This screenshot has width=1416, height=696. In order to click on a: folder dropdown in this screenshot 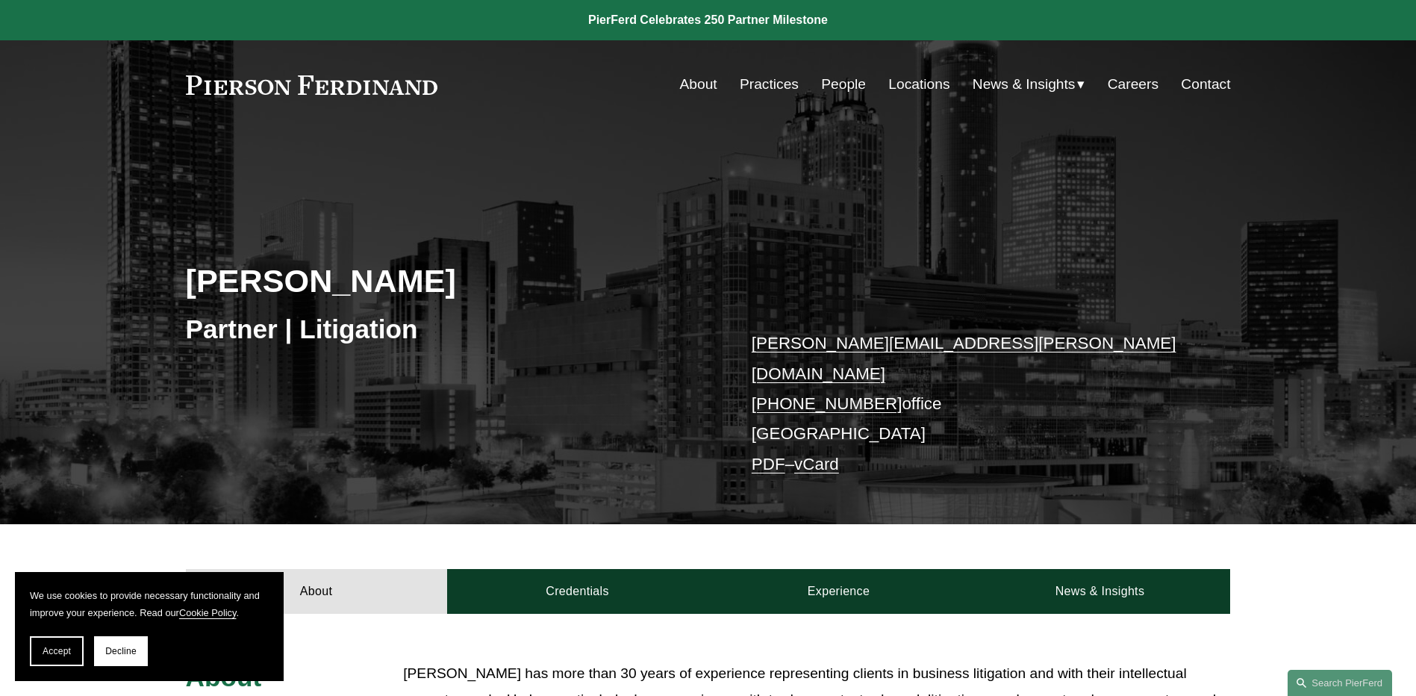, I will do `click(1029, 84)`.